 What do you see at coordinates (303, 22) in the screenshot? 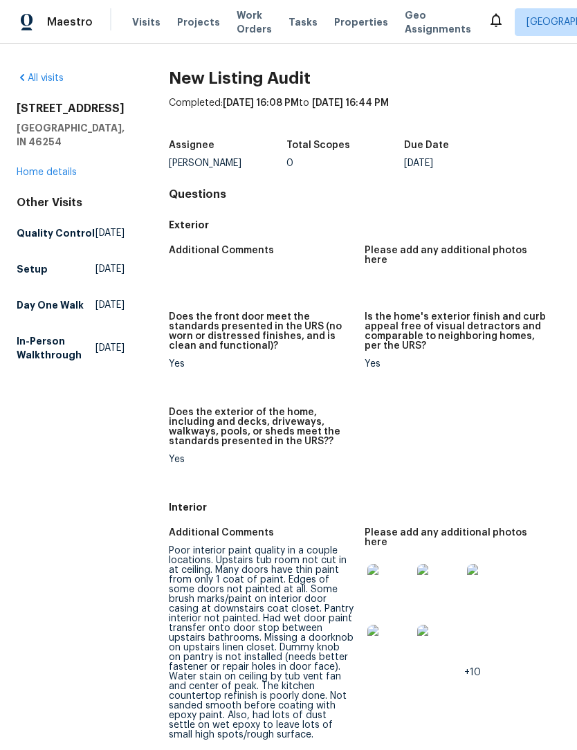
I see `span: Tasks` at bounding box center [303, 22].